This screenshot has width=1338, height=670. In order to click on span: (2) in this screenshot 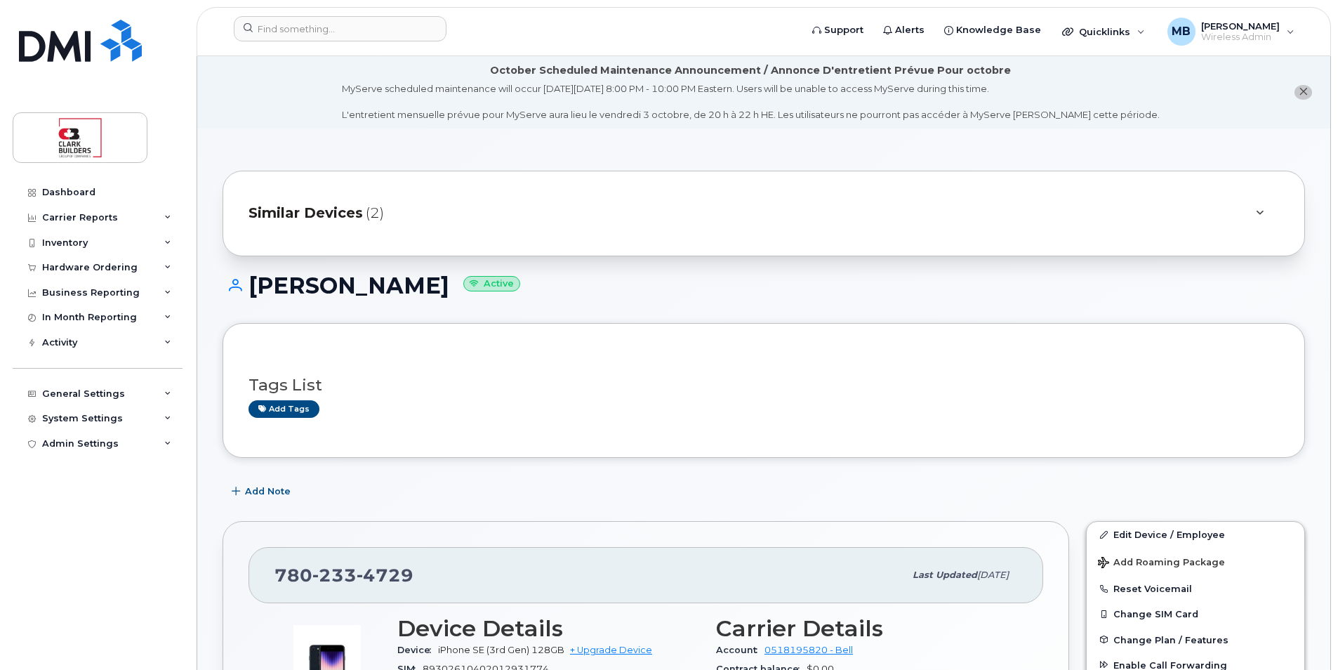, I will do `click(375, 213)`.